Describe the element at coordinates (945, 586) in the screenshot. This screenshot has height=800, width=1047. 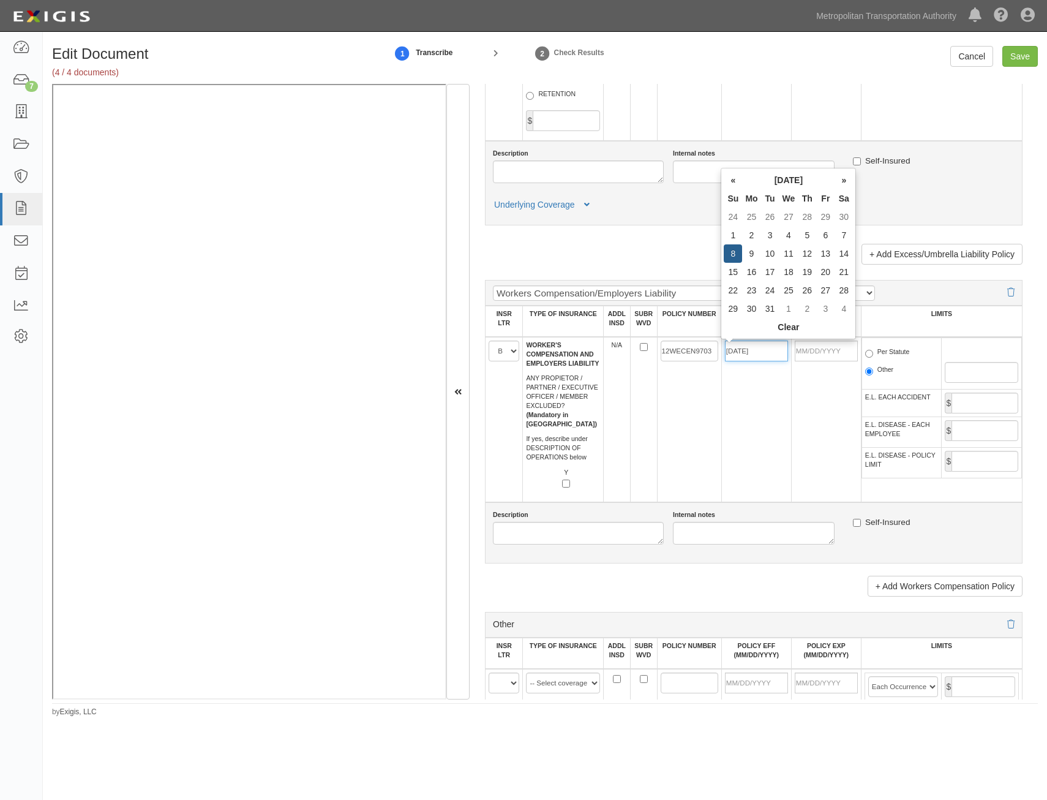
I see `a: + Add Workers Compensation Policy` at that location.